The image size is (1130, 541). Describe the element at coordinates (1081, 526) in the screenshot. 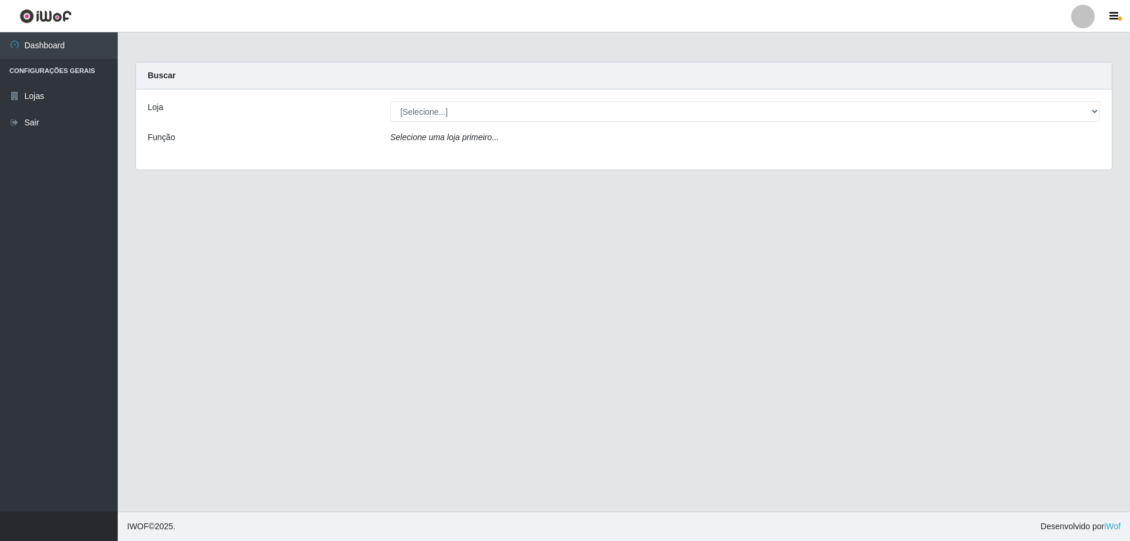

I see `span: Desenvolvido por` at that location.